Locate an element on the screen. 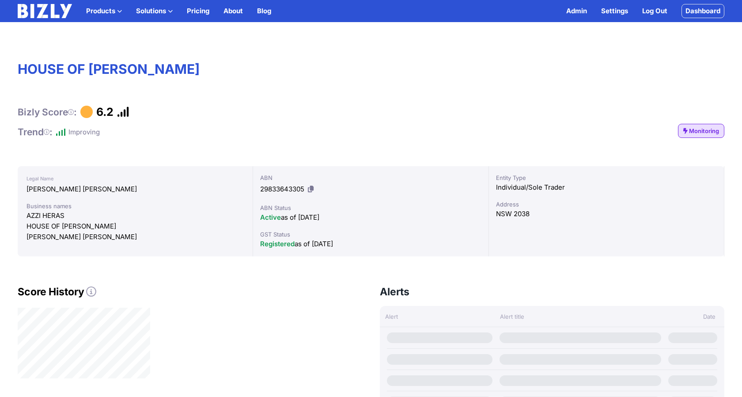 The width and height of the screenshot is (742, 397). div: Improving is located at coordinates (84, 132).